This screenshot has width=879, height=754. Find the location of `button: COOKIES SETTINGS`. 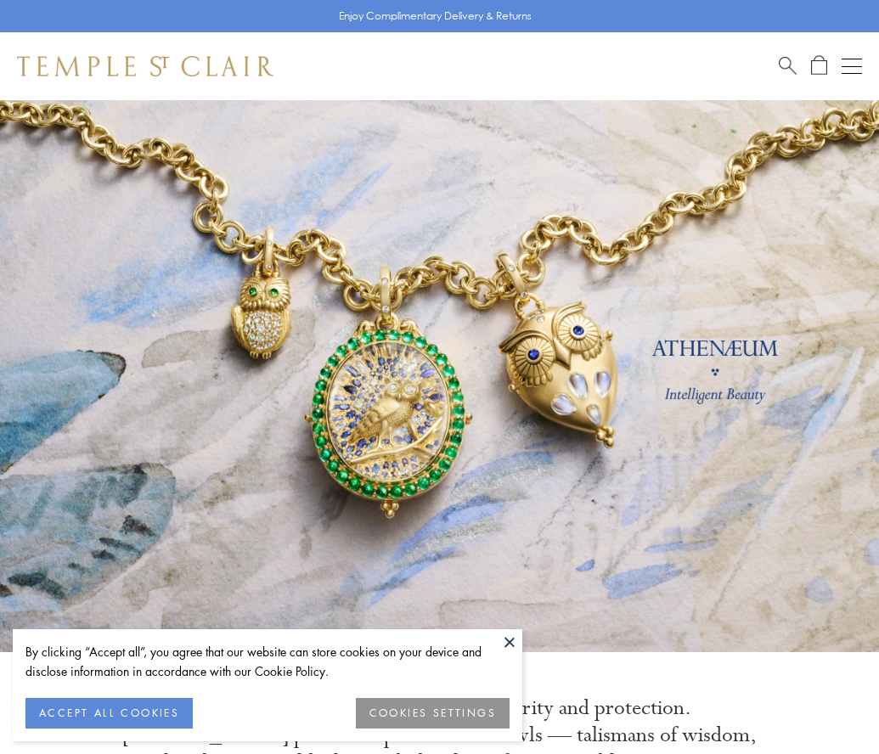

button: COOKIES SETTINGS is located at coordinates (432, 714).